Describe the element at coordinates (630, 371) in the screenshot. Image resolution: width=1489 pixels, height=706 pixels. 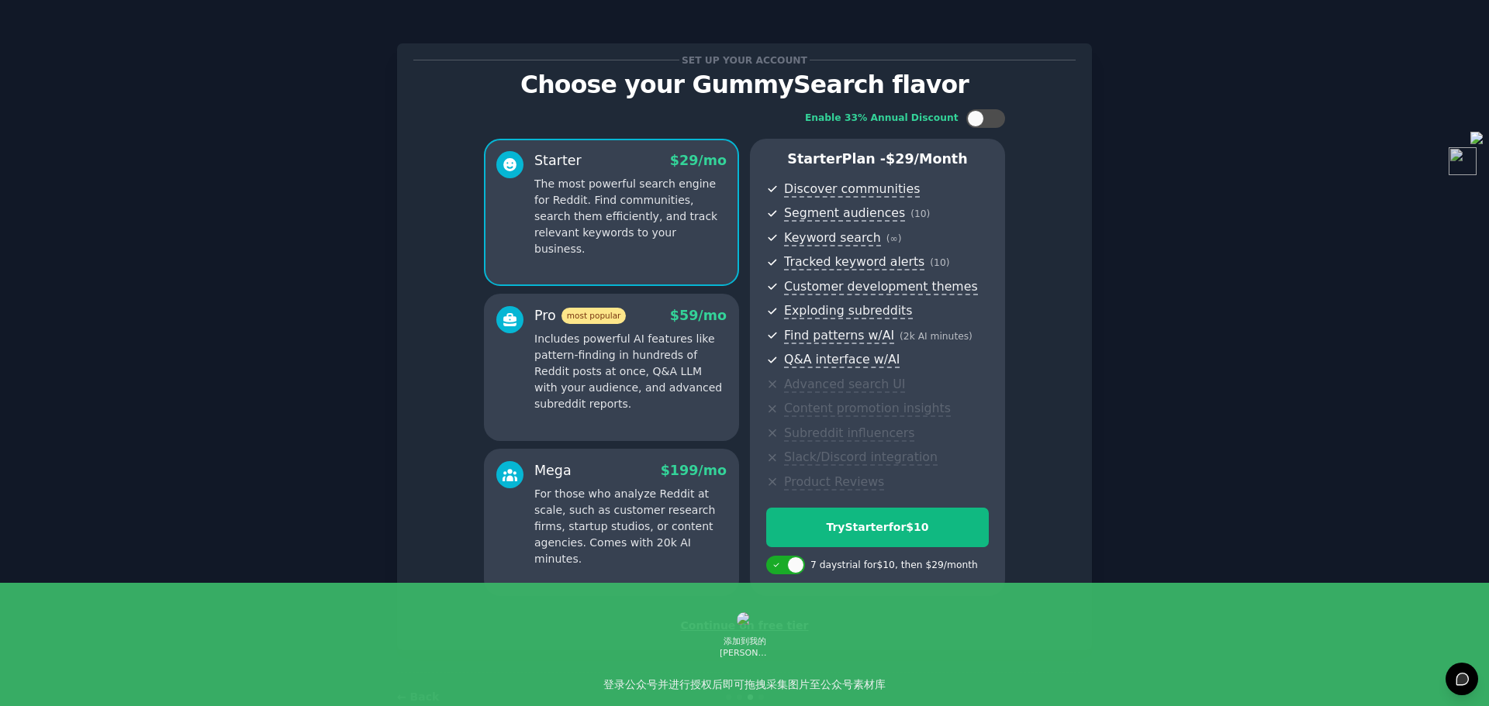
I see `p: Includes powerful AI features like pattern-finding in hundreds of Reddit posts at once, Q&A LLM w...` at that location.